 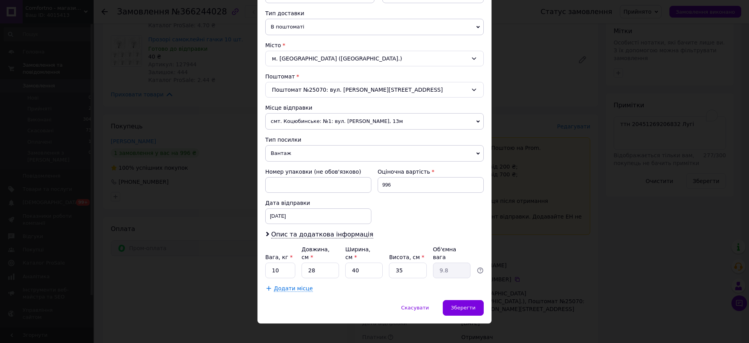 What do you see at coordinates (374, 27) in the screenshot?
I see `span: В поштоматі` at bounding box center [374, 27].